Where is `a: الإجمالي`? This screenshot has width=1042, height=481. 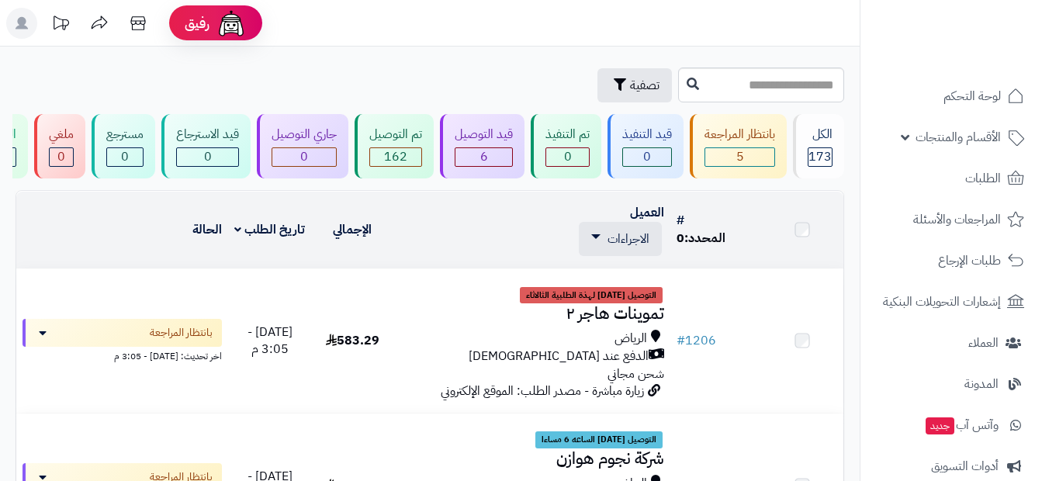 a: الإجمالي is located at coordinates (352, 230).